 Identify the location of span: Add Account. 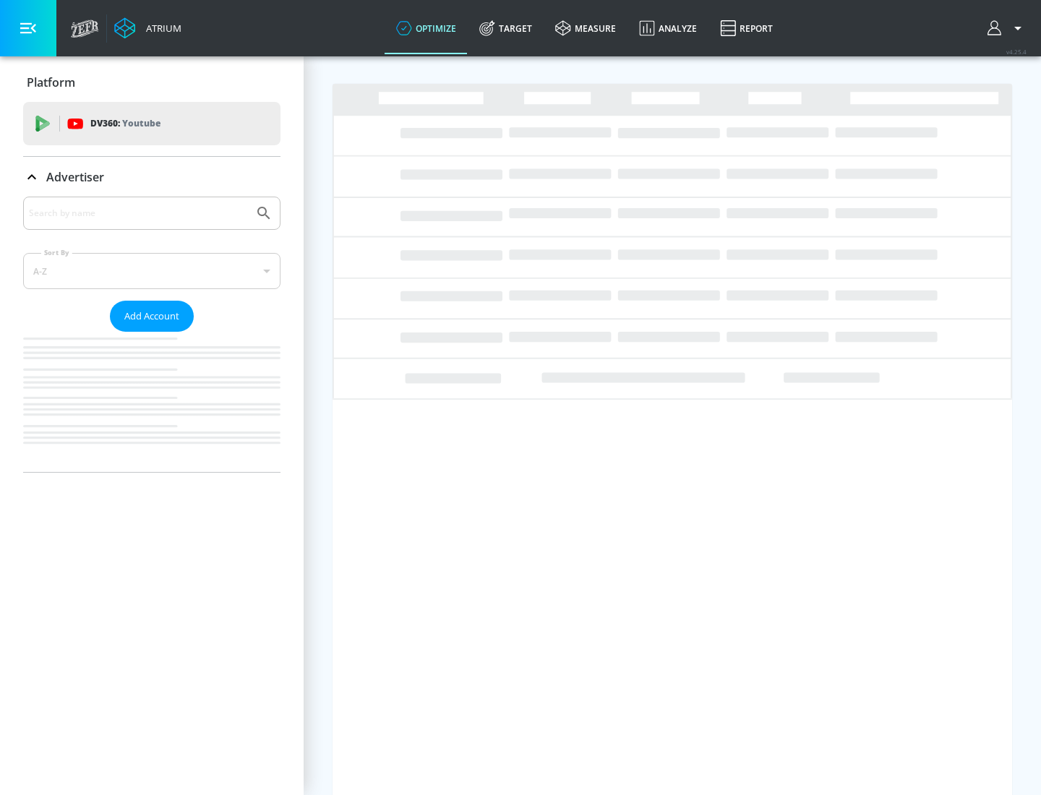
(152, 316).